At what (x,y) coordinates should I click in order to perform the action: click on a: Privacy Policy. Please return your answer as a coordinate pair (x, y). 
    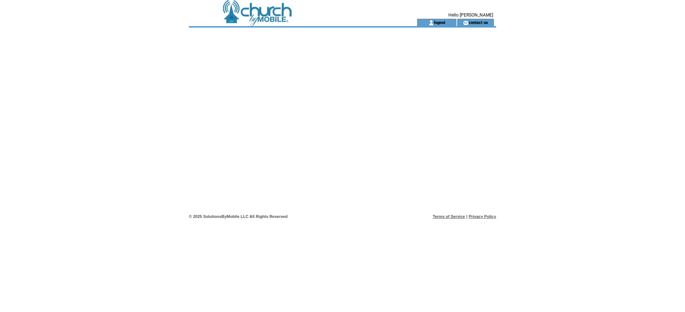
    Looking at the image, I should click on (482, 216).